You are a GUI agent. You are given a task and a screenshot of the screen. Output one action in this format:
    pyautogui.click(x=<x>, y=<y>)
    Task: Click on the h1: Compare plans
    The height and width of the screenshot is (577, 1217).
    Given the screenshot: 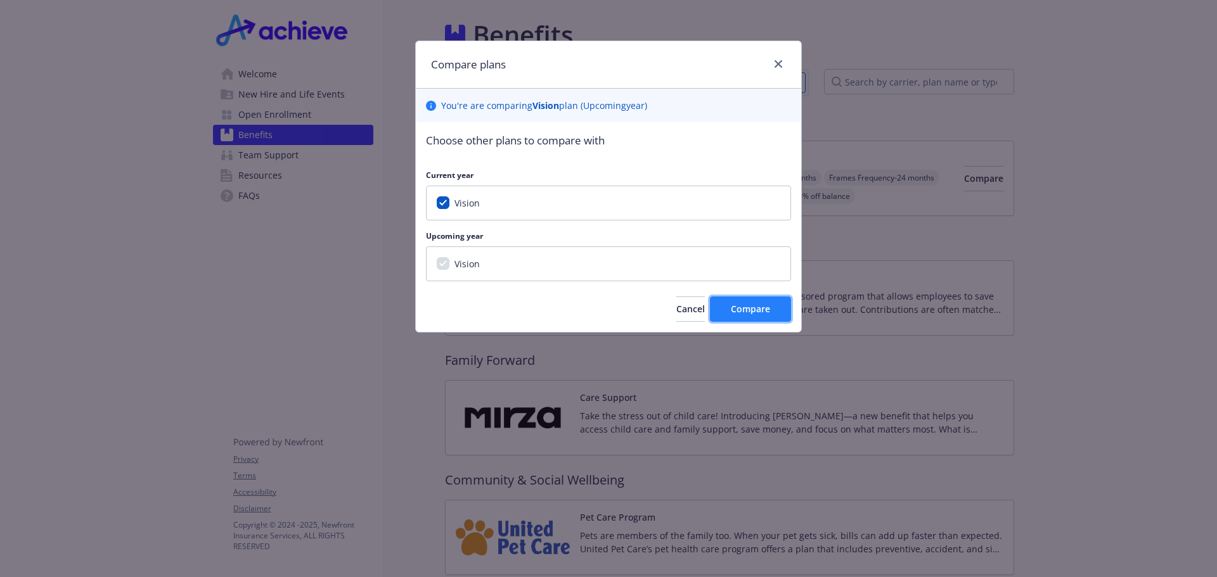 What is the action you would take?
    pyautogui.click(x=468, y=65)
    